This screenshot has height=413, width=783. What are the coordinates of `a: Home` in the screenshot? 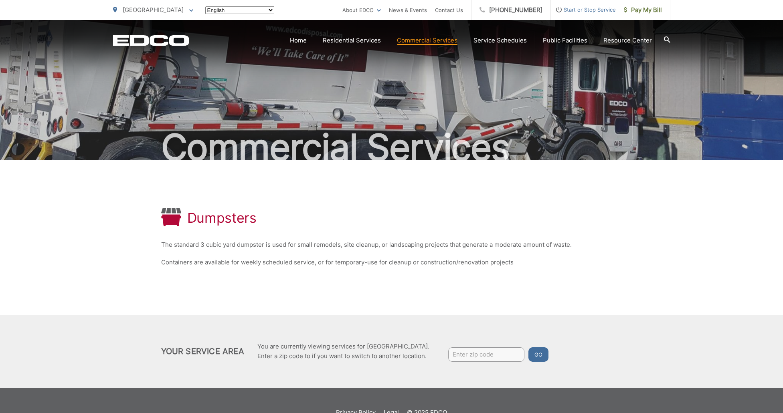 It's located at (298, 40).